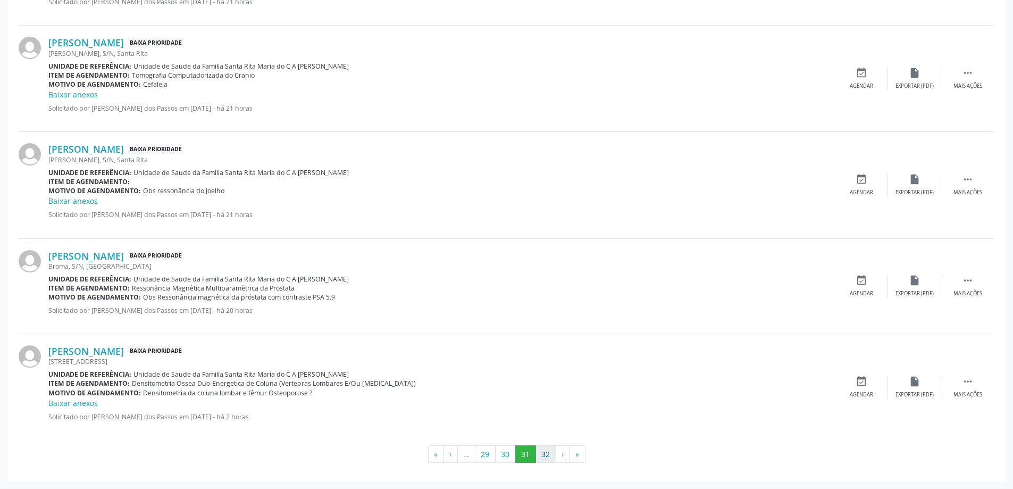 The height and width of the screenshot is (489, 1013). I want to click on button: Go to next page, so click(563, 454).